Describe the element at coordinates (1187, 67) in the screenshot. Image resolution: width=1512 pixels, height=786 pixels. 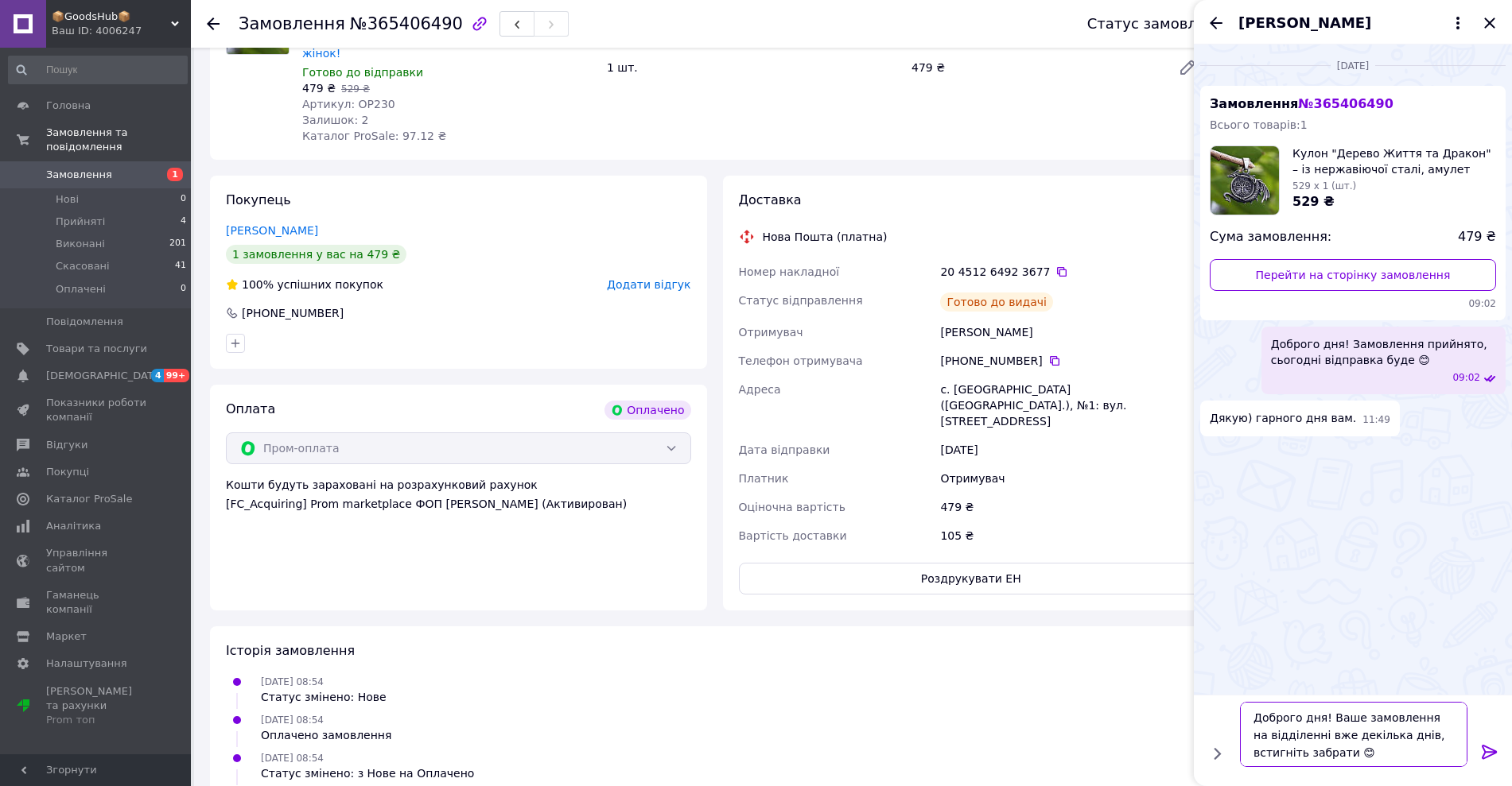
I see `a: Редагувати` at that location.